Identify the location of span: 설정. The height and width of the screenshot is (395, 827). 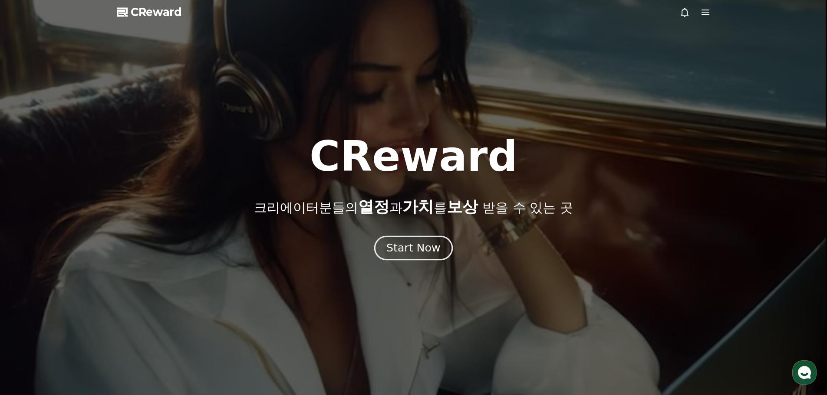
(139, 292).